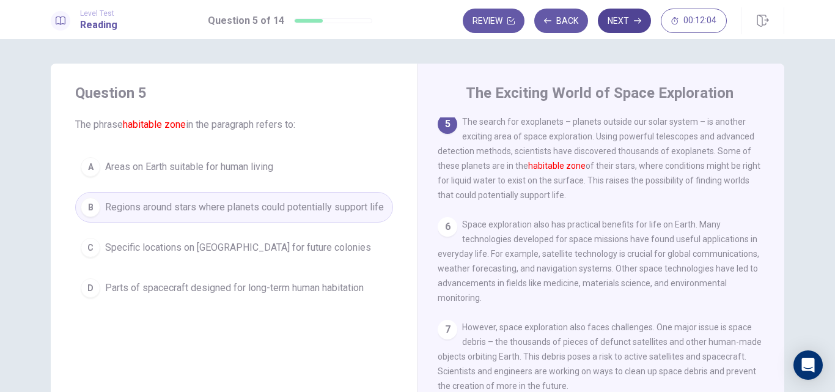  Describe the element at coordinates (246, 21) in the screenshot. I see `h1: Question 5 of 14` at that location.